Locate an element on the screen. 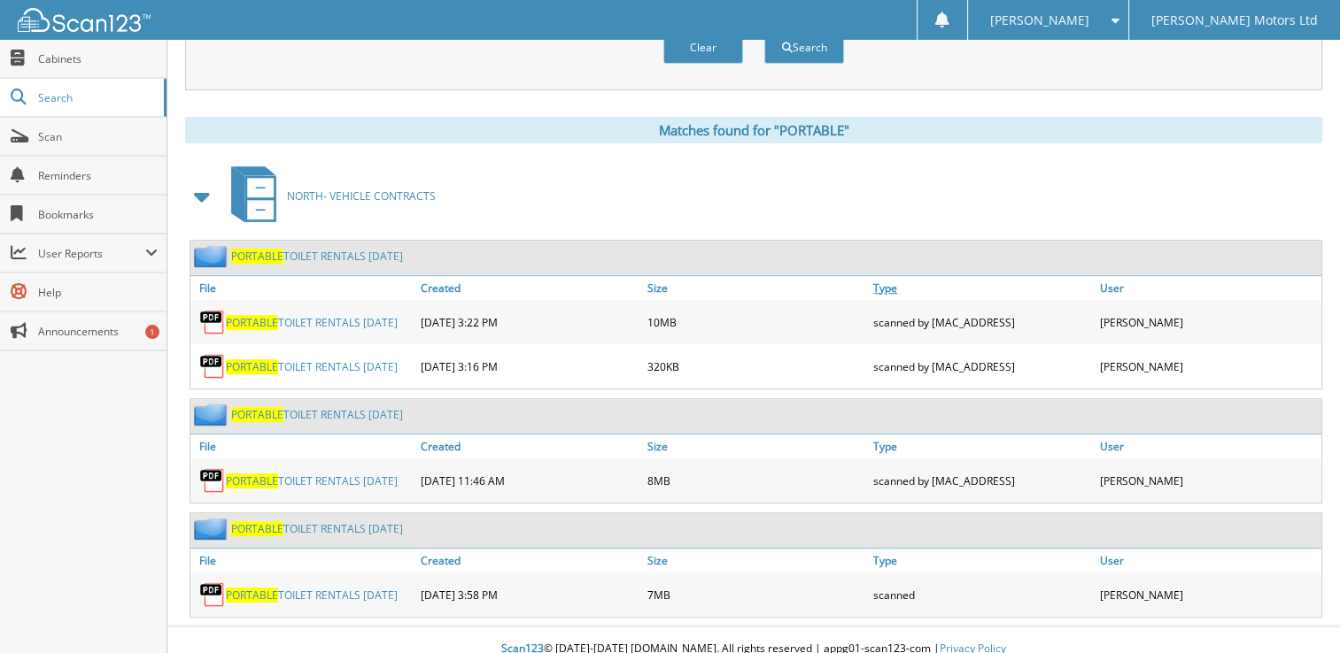 Image resolution: width=1340 pixels, height=653 pixels. button: Search is located at coordinates (804, 47).